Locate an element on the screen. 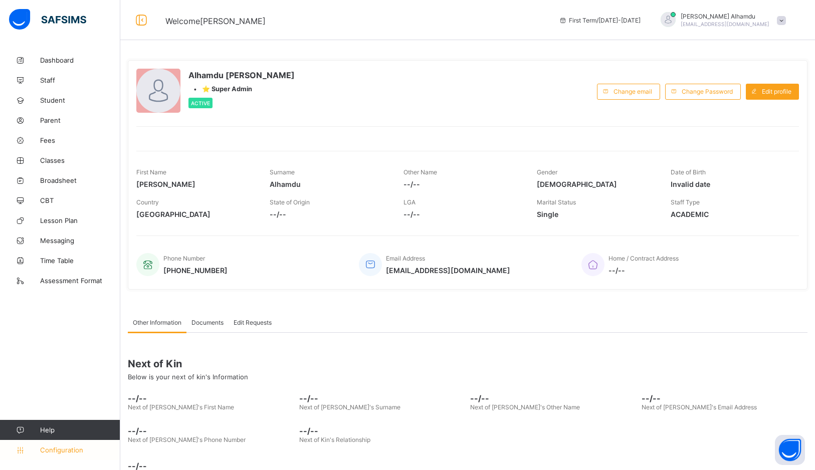  span: CBT is located at coordinates (80, 201).